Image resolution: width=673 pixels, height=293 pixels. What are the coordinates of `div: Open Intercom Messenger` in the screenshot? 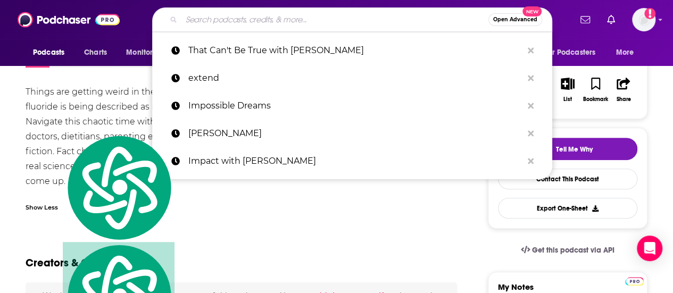 It's located at (650, 249).